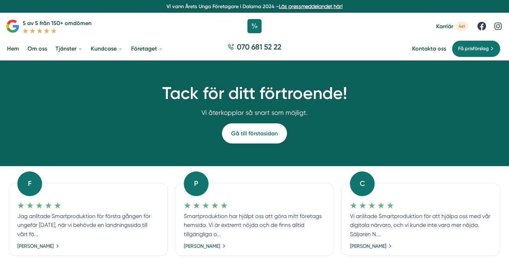 The width and height of the screenshot is (509, 258). Describe the element at coordinates (255, 113) in the screenshot. I see `p: Vi återkopplar så snart som möjligt.` at that location.